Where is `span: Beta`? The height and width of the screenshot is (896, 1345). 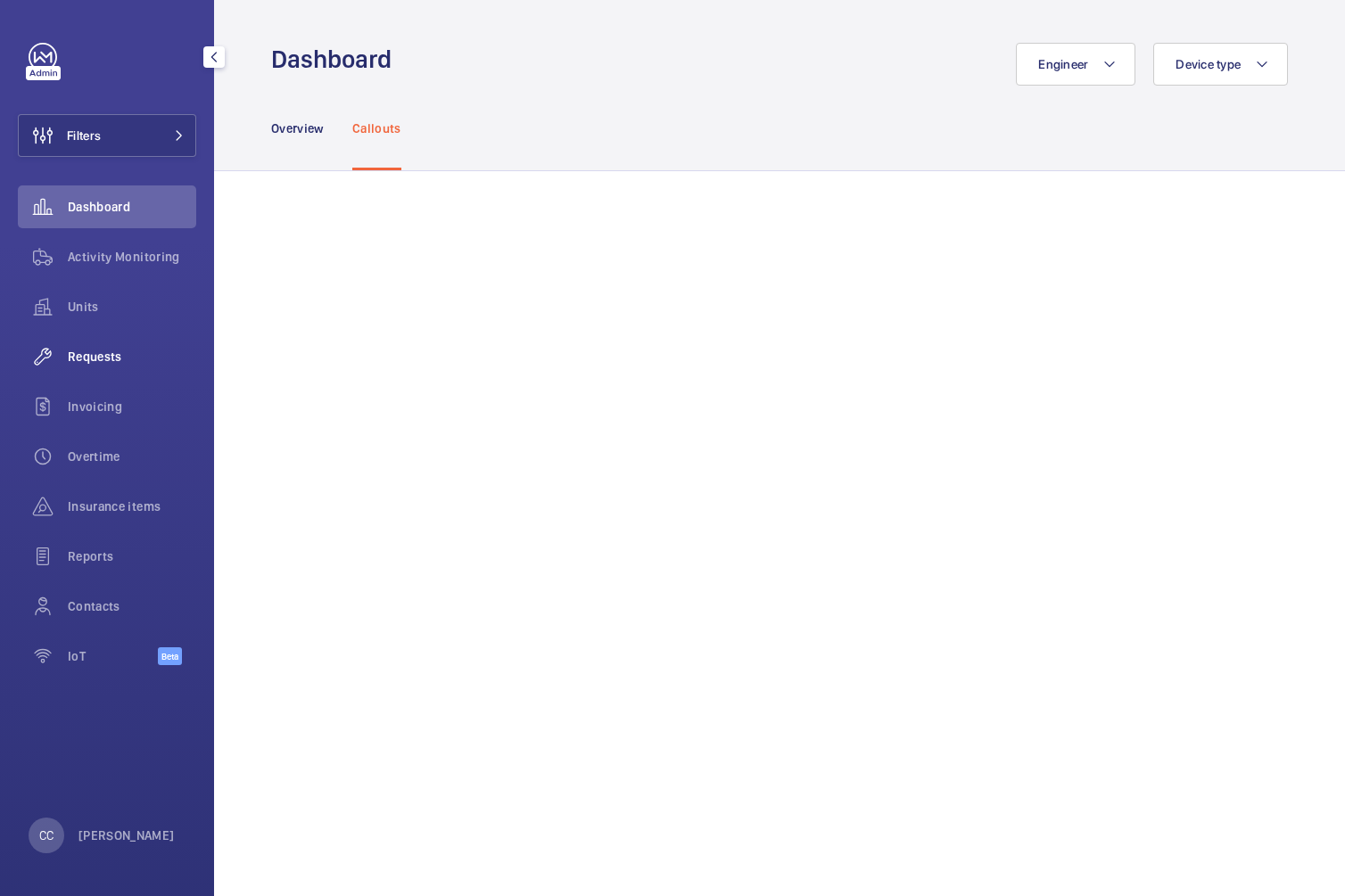 span: Beta is located at coordinates (170, 657).